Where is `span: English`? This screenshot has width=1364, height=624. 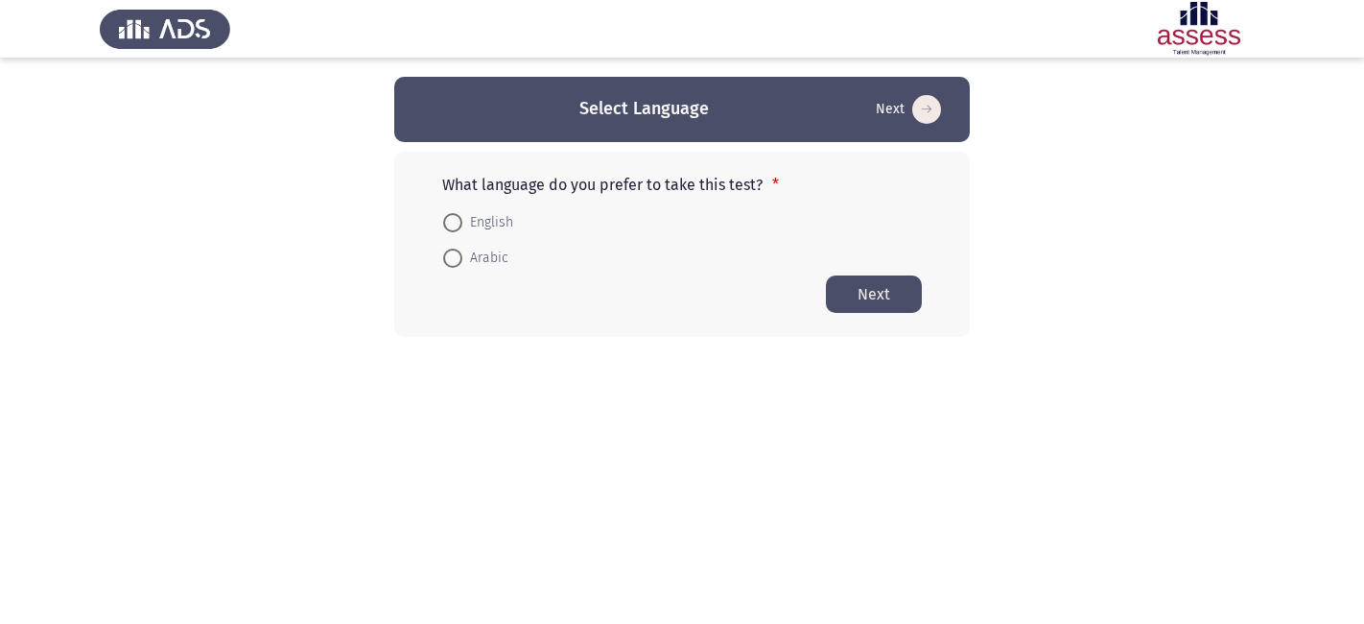 span: English is located at coordinates (487, 223).